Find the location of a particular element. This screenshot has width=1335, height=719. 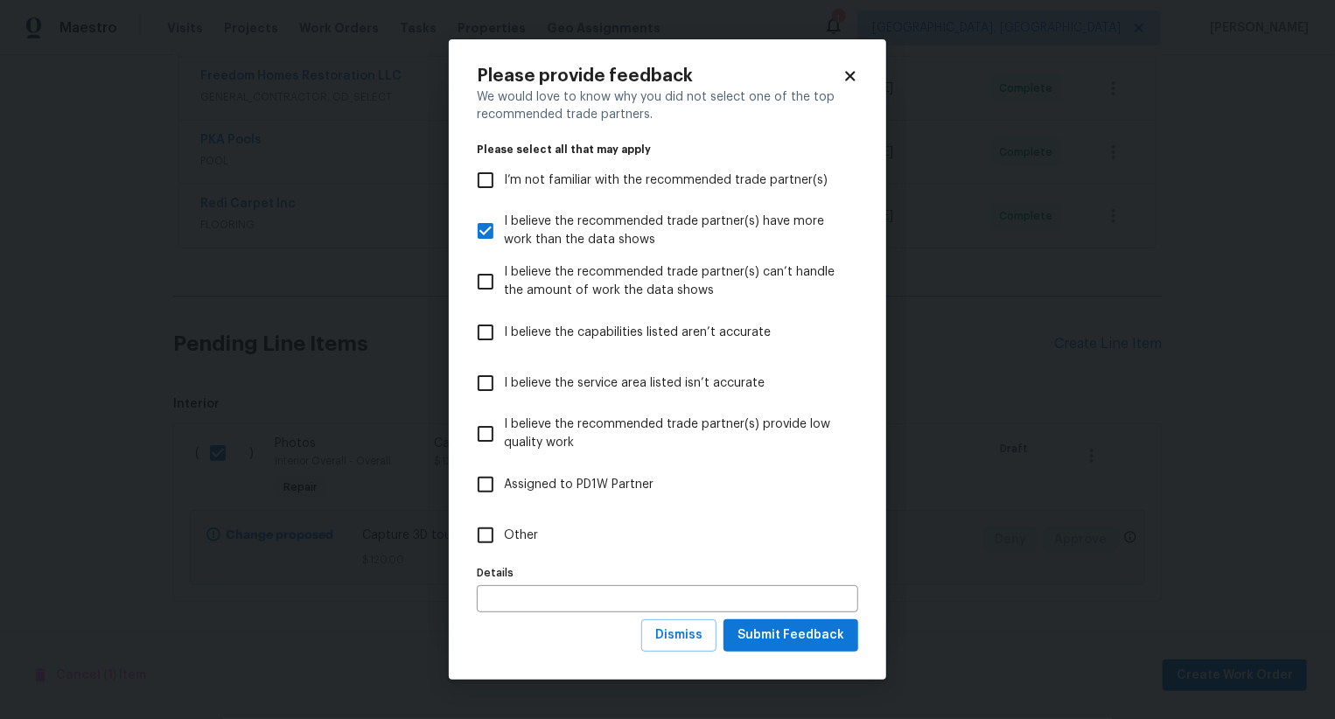

span: I believe the recommended trade partner(s) provide low quality work is located at coordinates (673, 434).